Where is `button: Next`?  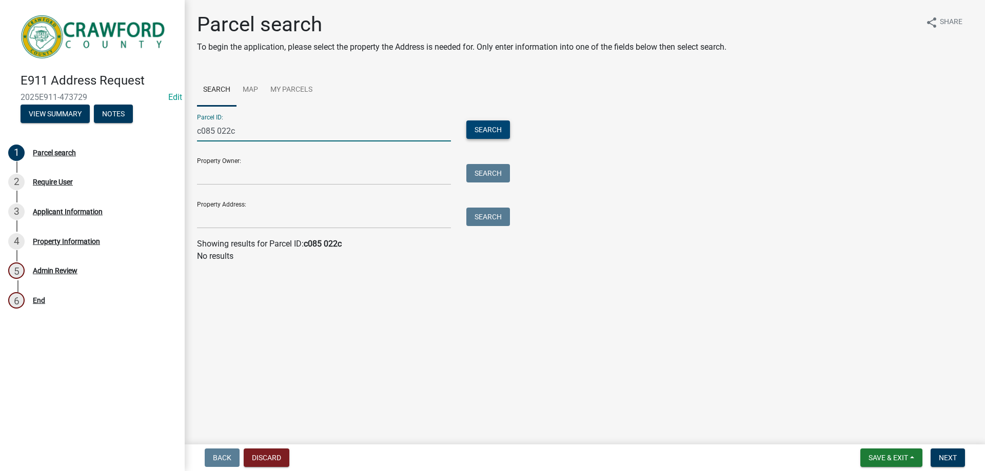 button: Next is located at coordinates (947, 458).